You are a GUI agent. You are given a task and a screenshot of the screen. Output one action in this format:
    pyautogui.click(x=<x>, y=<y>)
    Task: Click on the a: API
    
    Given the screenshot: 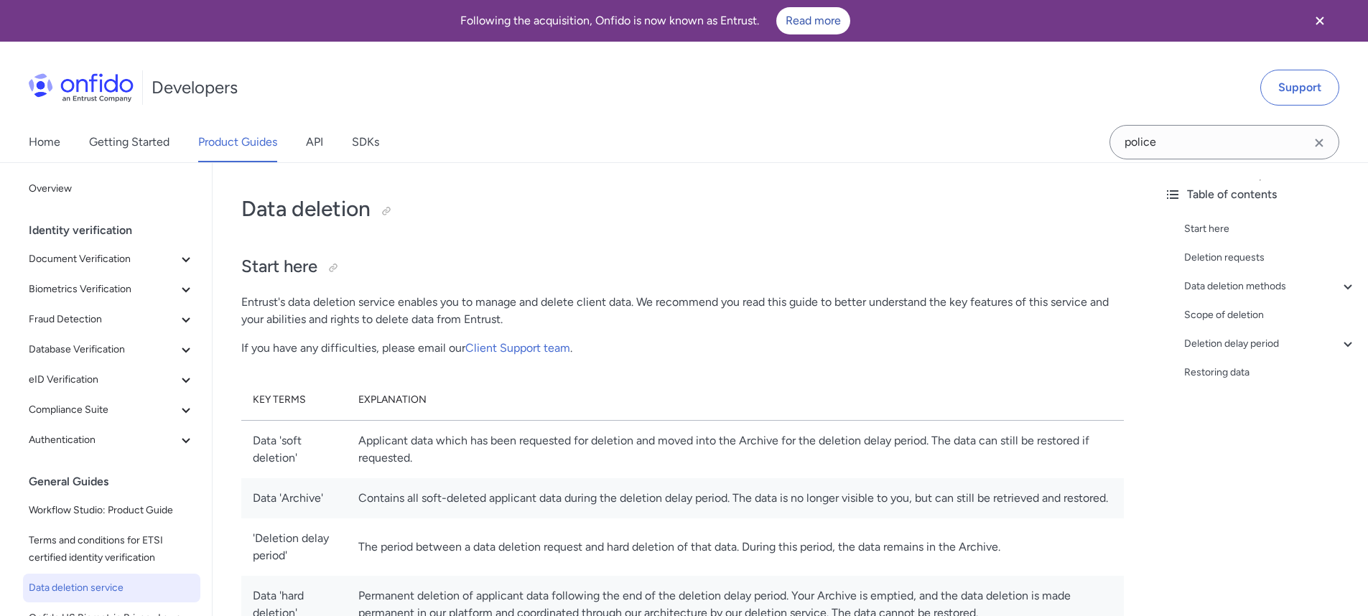 What is the action you would take?
    pyautogui.click(x=315, y=142)
    